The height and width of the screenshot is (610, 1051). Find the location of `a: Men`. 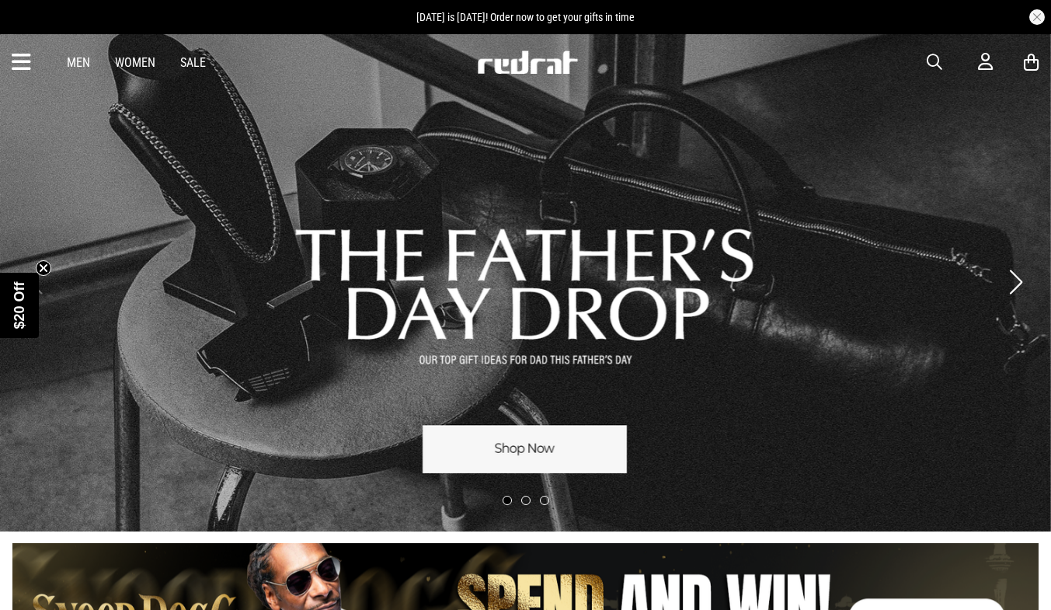

a: Men is located at coordinates (78, 62).